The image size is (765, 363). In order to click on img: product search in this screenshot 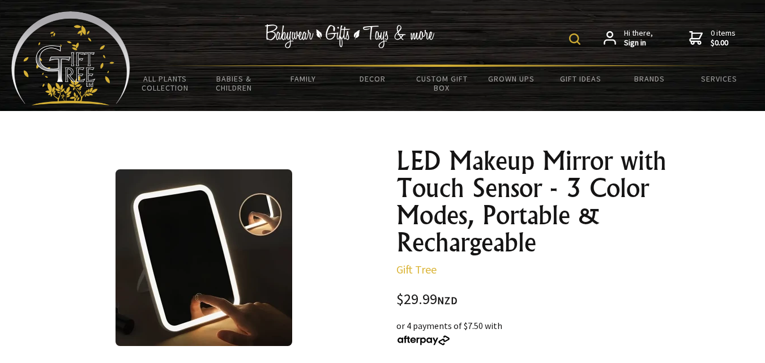, I will do `click(575, 39)`.